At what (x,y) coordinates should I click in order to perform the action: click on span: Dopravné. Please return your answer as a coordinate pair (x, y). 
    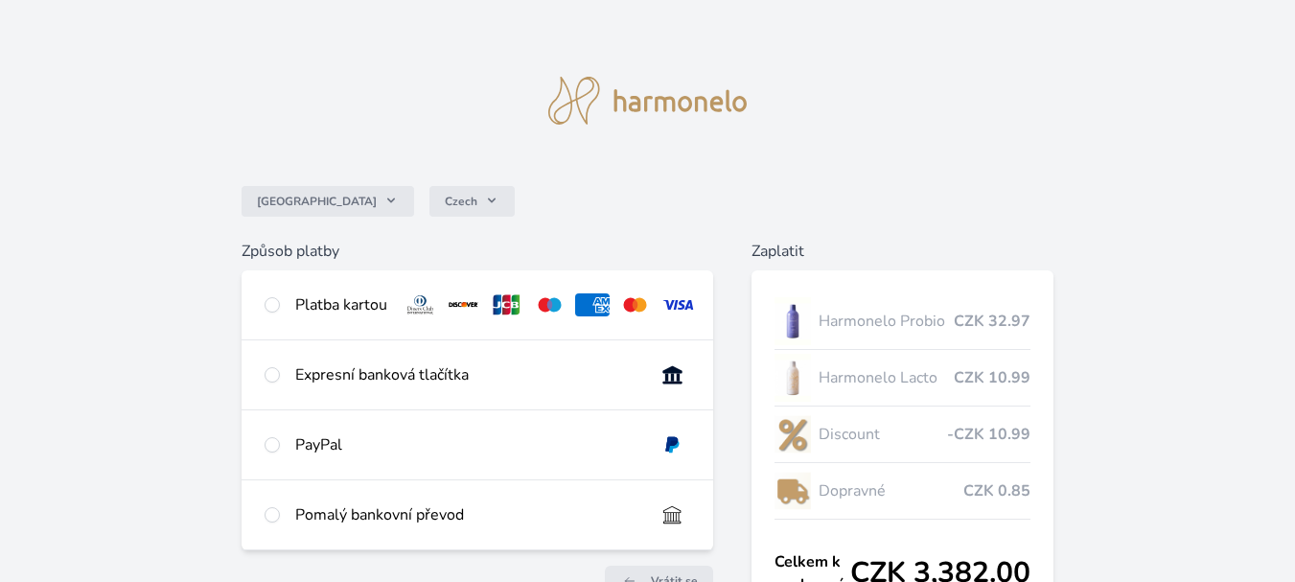
    Looking at the image, I should click on (891, 491).